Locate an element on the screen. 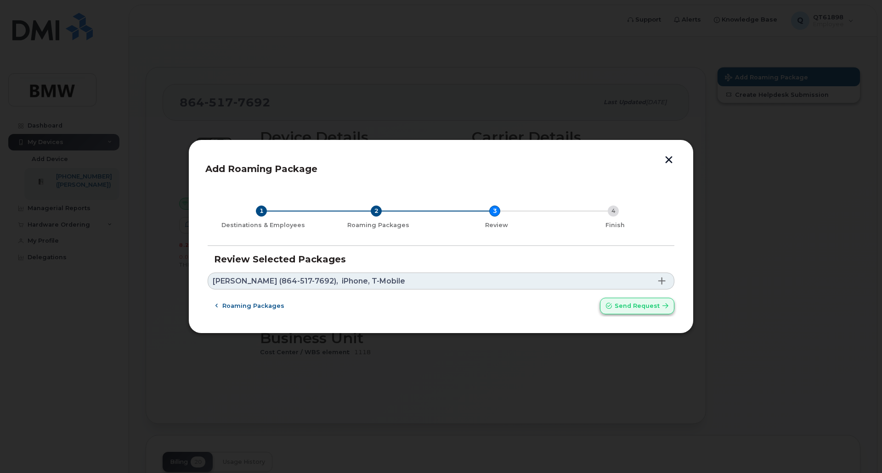 This screenshot has height=473, width=882. button: Send request is located at coordinates (637, 306).